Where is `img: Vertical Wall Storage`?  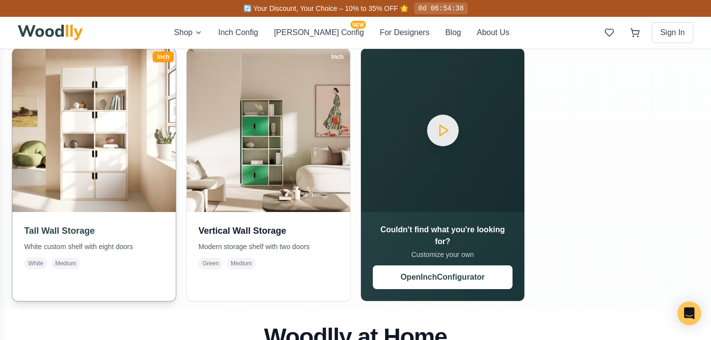 img: Vertical Wall Storage is located at coordinates (268, 130).